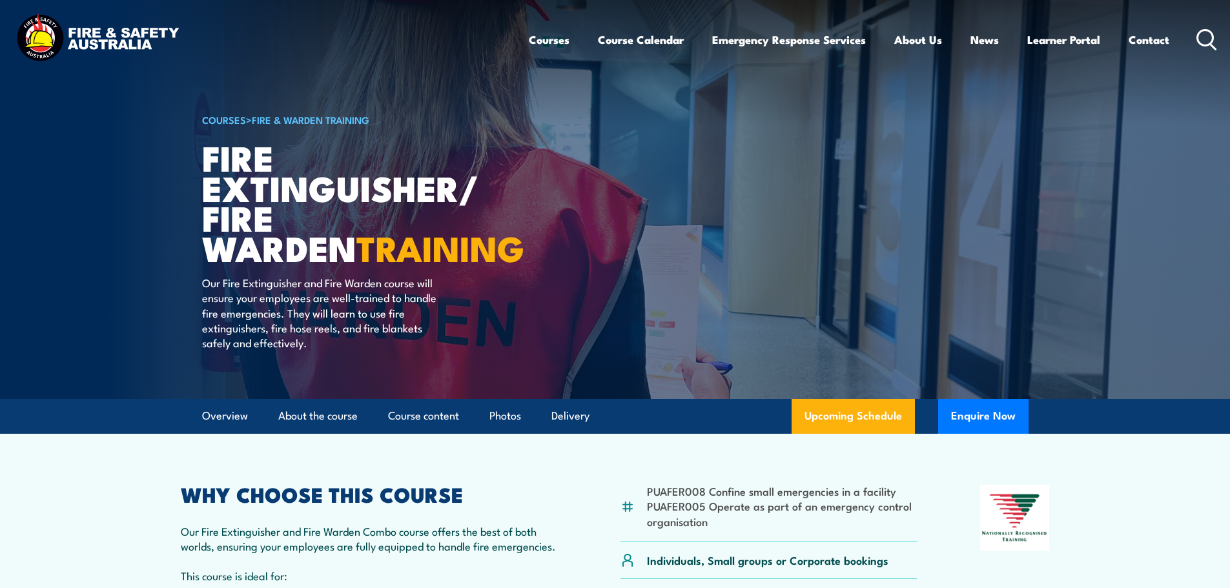 The image size is (1230, 588). Describe the element at coordinates (1064, 39) in the screenshot. I see `a: Learner Portal` at that location.